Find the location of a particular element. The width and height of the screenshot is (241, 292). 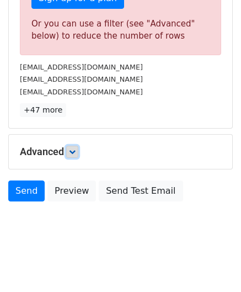

a: Send is located at coordinates (27, 191).